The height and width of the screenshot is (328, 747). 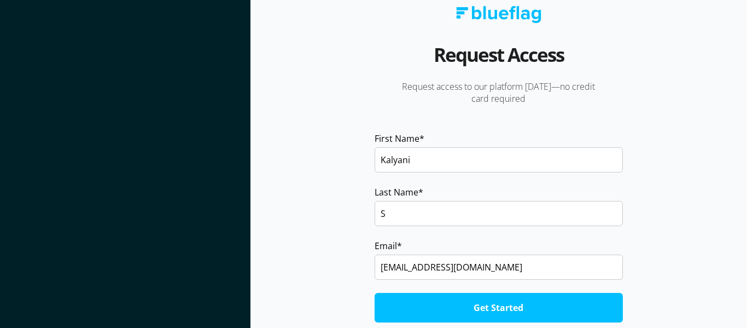 What do you see at coordinates (499, 213) in the screenshot?
I see `input: Smith` at bounding box center [499, 213].